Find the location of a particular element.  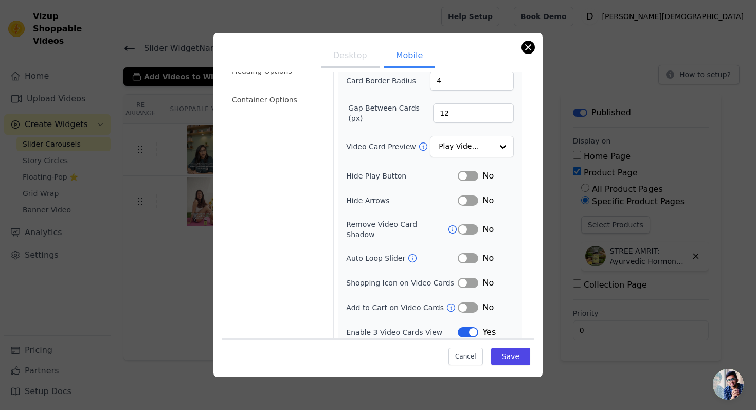

label: Enable 3 Video Cards View is located at coordinates (402, 332).